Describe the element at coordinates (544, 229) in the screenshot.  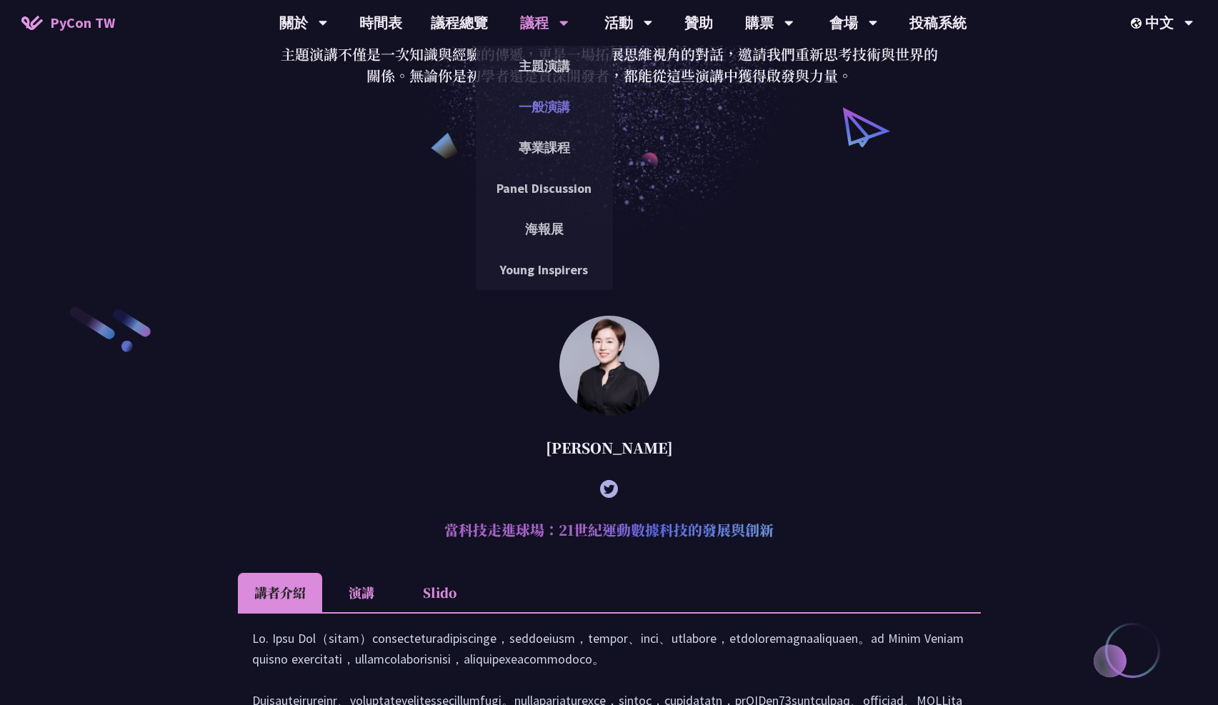
I see `a: 海報展` at that location.